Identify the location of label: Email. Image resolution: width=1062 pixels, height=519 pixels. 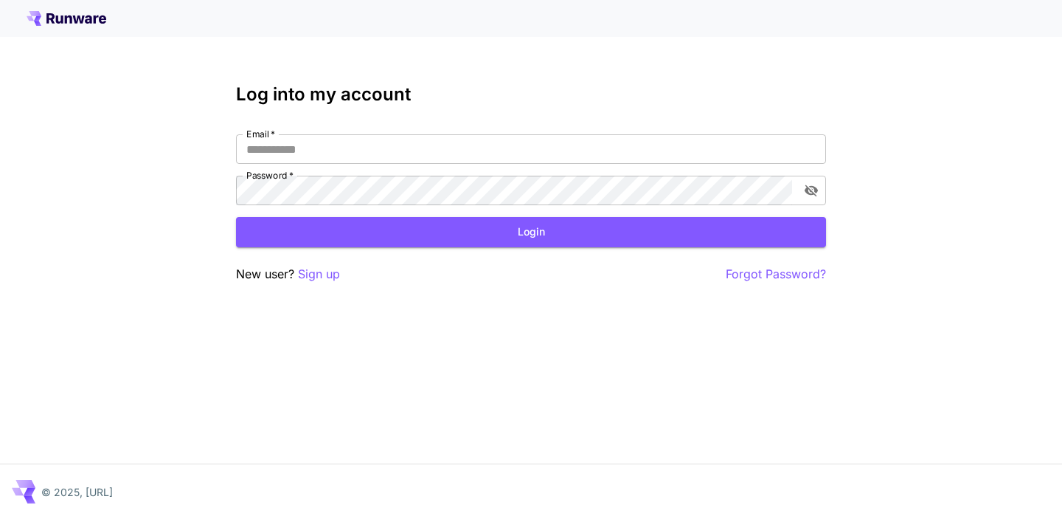
(260, 134).